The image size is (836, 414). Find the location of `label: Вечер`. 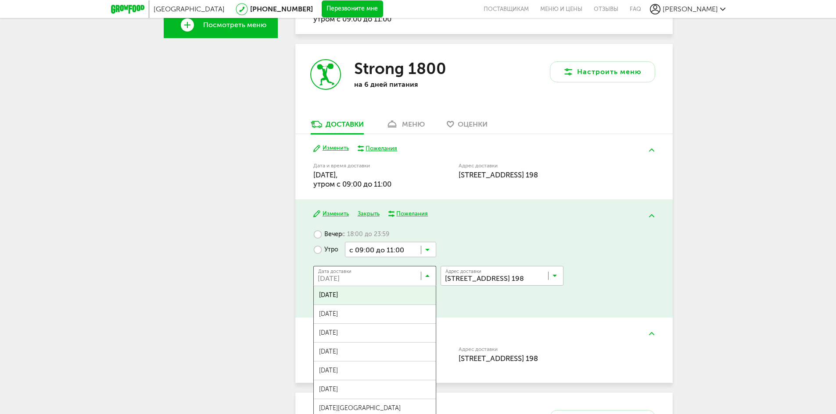

label: Вечер is located at coordinates (351, 234).